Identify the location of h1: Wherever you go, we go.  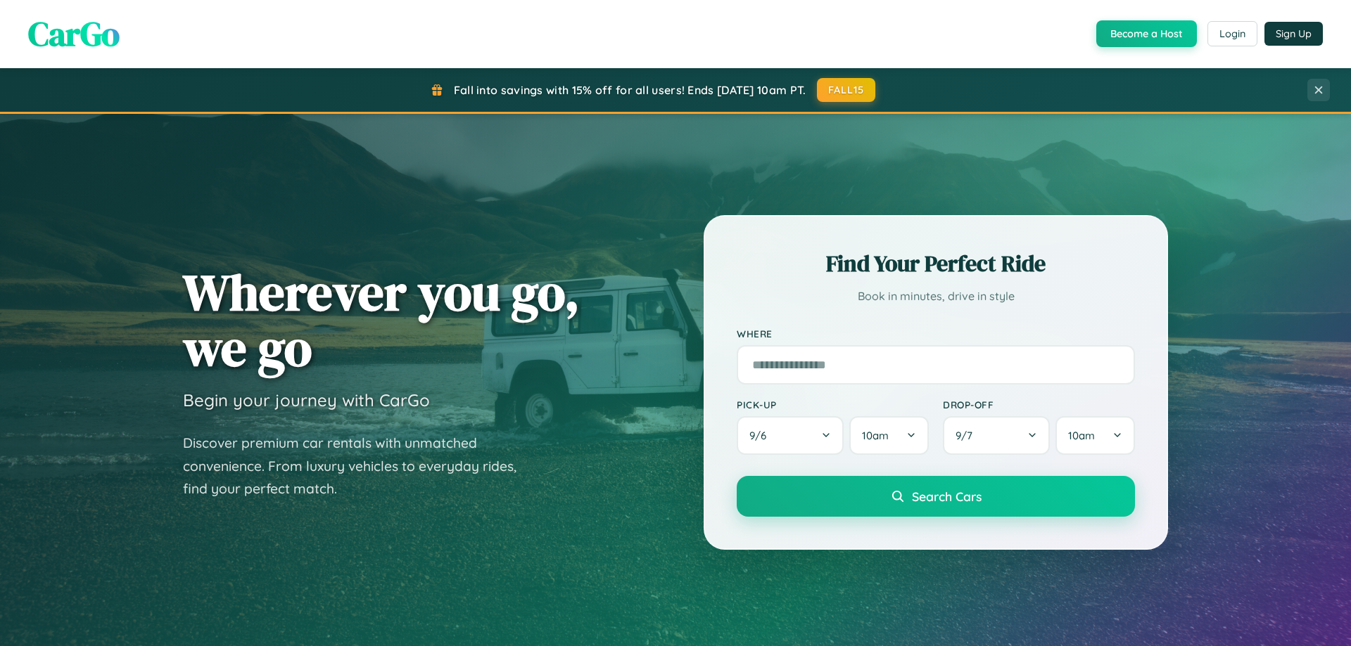
(381, 320).